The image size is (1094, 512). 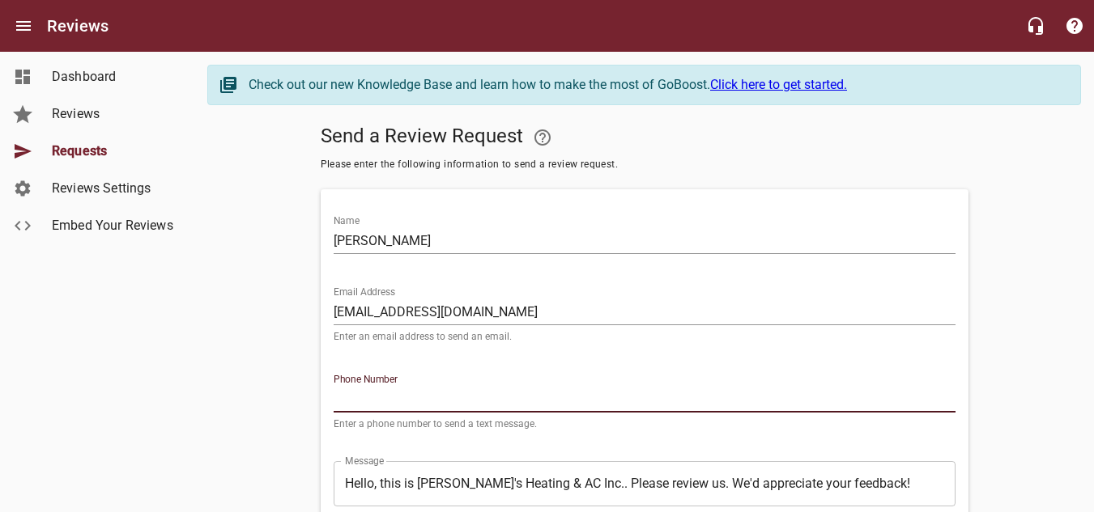 I want to click on label: Email Address, so click(x=364, y=292).